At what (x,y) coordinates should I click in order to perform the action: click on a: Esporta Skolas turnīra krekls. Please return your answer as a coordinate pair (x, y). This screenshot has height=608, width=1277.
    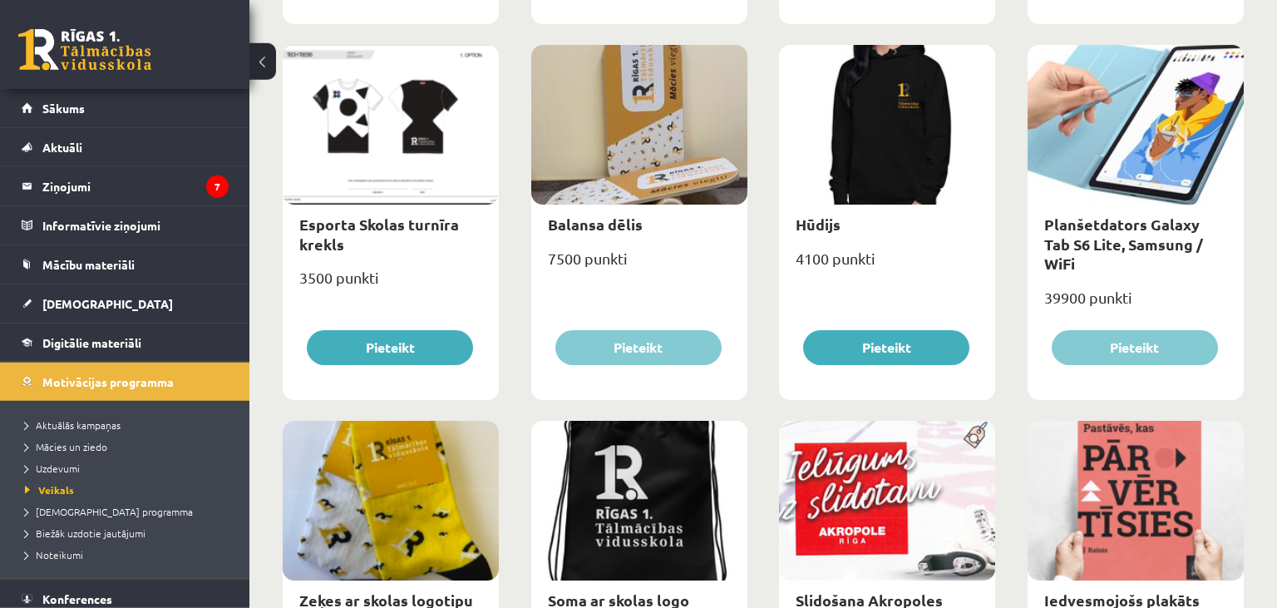
    Looking at the image, I should click on (379, 234).